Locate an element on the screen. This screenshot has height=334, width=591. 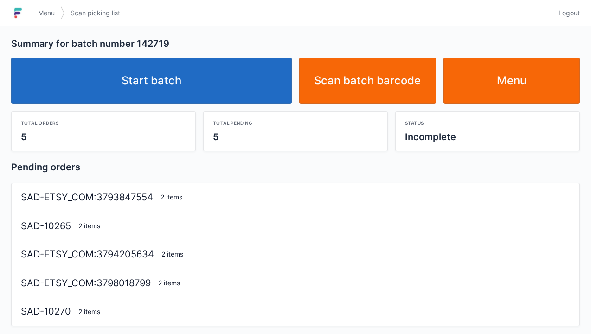
h2: Summary for batch number 142719 is located at coordinates (296, 44).